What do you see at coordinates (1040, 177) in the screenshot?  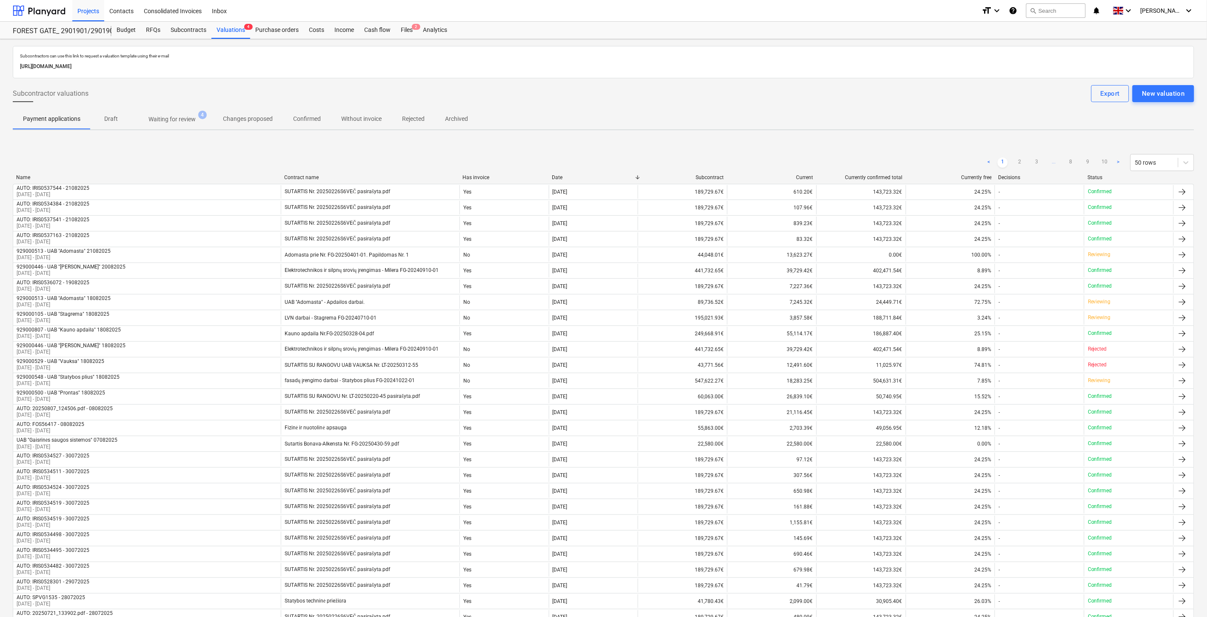 I see `div: Decisions` at bounding box center [1040, 177].